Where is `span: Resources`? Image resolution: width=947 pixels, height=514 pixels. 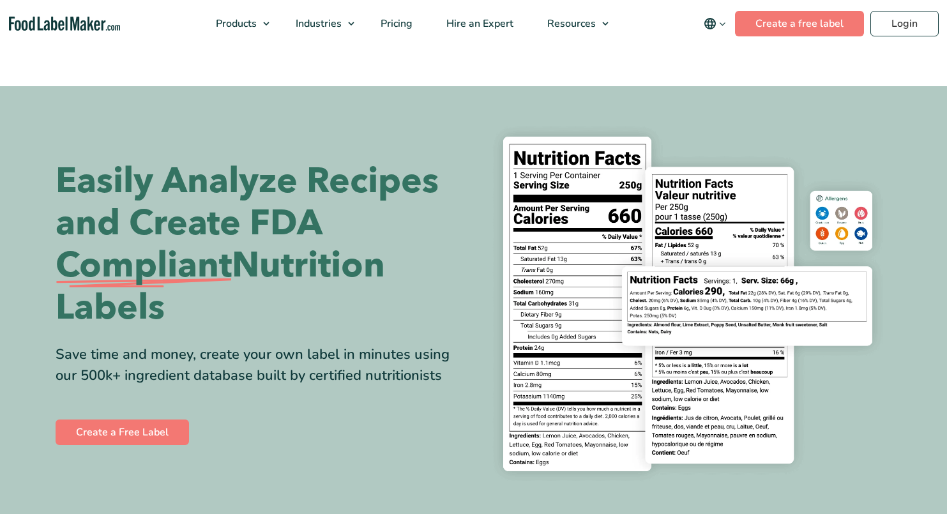
span: Resources is located at coordinates (570, 24).